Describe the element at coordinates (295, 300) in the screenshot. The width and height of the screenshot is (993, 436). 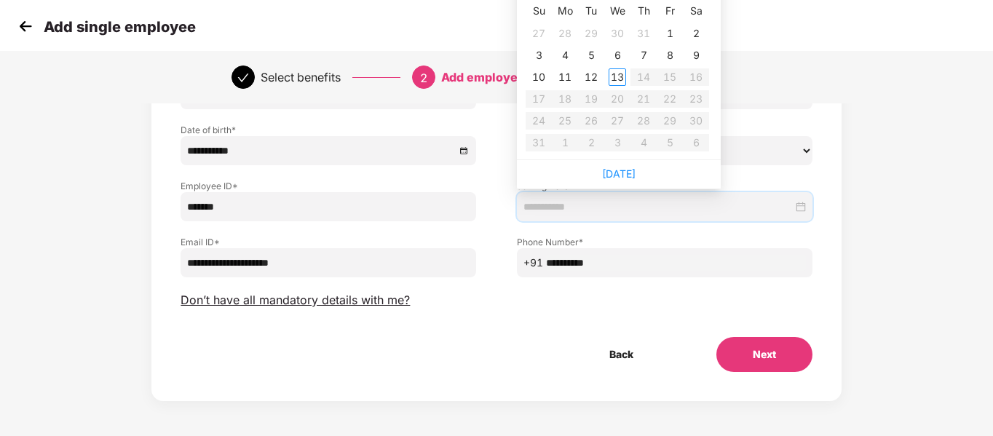
I see `span: Don’t have all mandatory details with me?` at that location.